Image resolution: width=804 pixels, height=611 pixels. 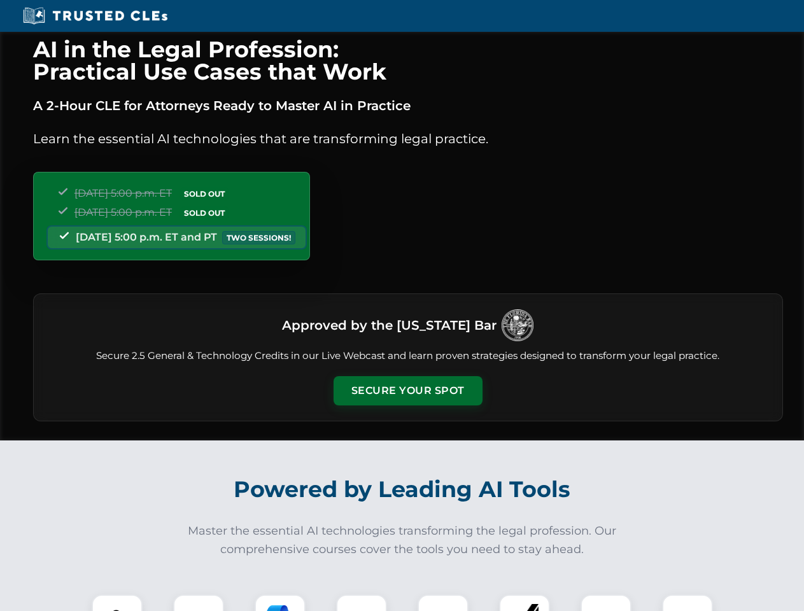 What do you see at coordinates (518, 325) in the screenshot?
I see `img: Logo` at bounding box center [518, 325].